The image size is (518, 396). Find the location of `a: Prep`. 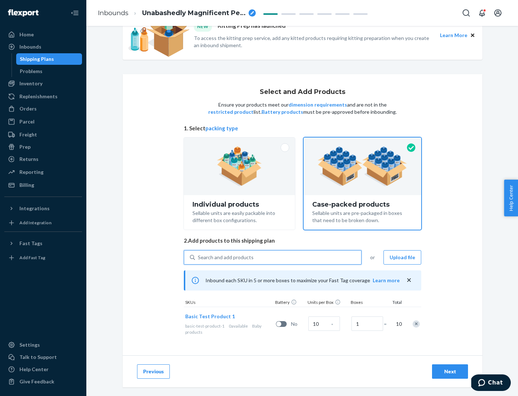

a: Prep is located at coordinates (43, 147).